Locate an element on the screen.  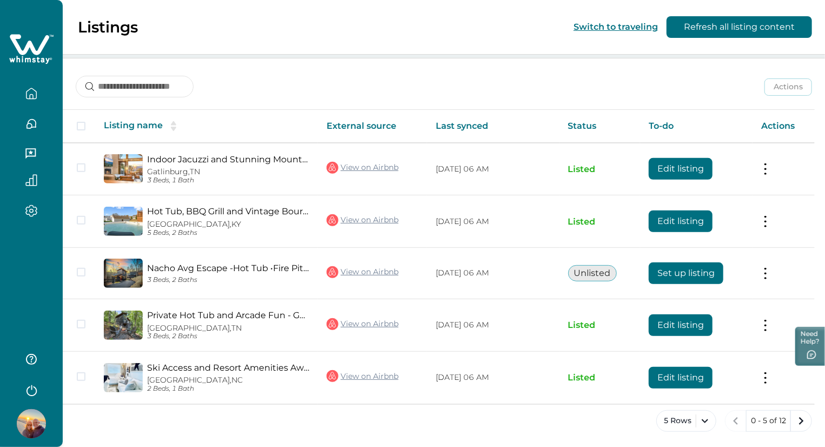
button: Actions is located at coordinates (789, 87).